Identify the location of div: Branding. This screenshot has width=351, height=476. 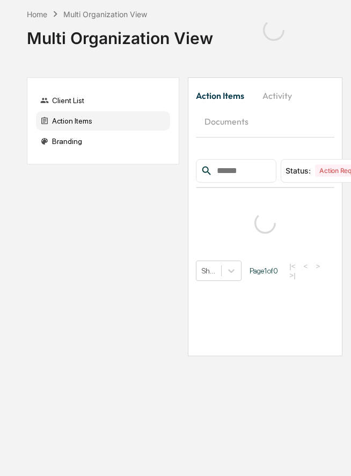
(103, 141).